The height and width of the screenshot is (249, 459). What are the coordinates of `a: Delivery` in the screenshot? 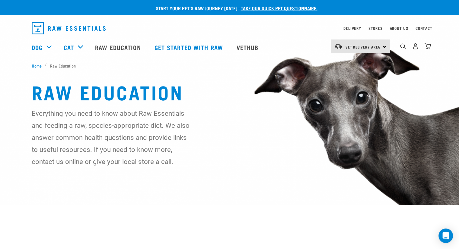 It's located at (352, 28).